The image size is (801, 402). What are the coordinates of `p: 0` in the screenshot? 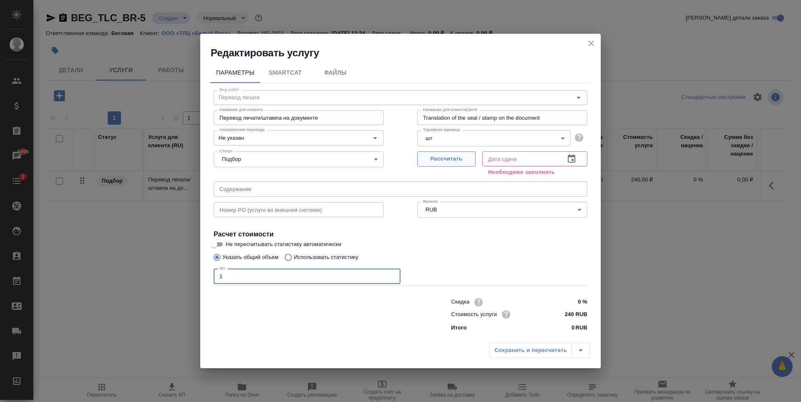 It's located at (572, 328).